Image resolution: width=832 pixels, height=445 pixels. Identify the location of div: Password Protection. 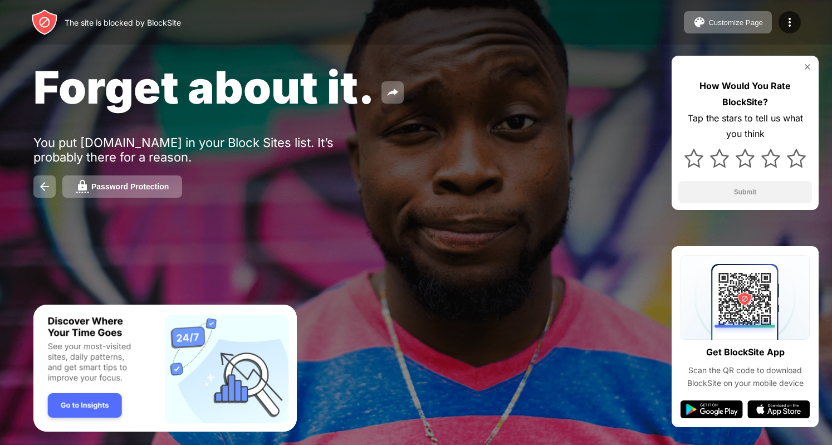
(130, 186).